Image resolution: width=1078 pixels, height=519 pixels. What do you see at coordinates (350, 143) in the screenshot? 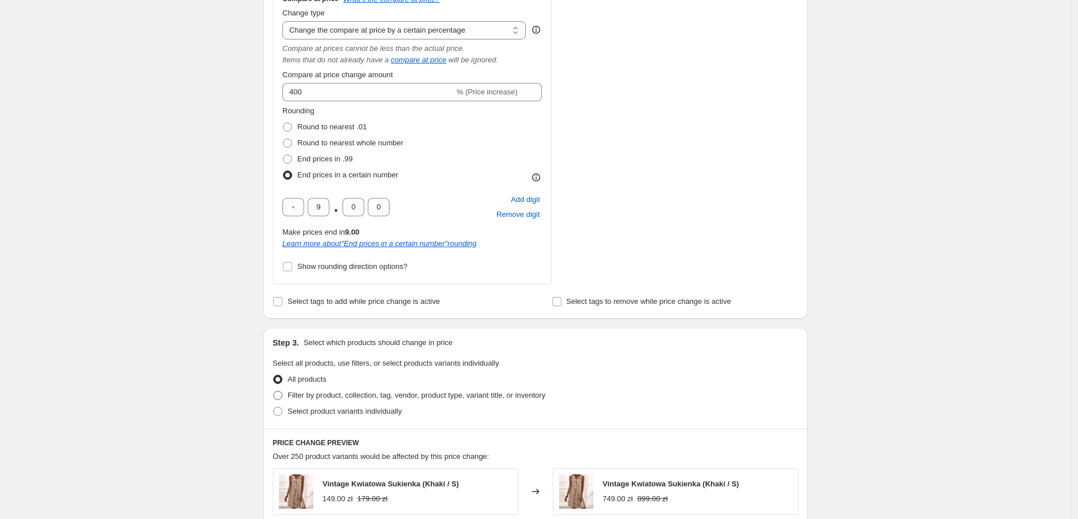
I see `span: Round to nearest whole number` at bounding box center [350, 143].